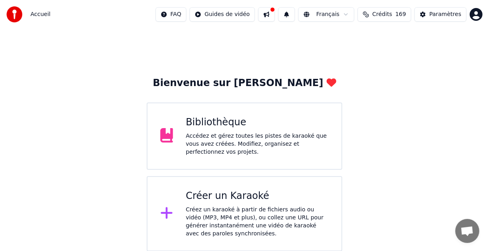 This screenshot has width=489, height=251. I want to click on button: Guides de vidéo, so click(222, 14).